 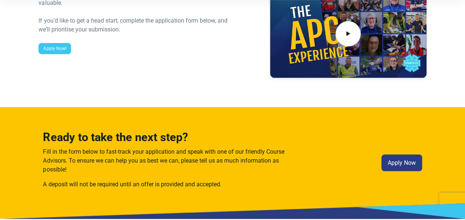 What do you see at coordinates (168, 137) in the screenshot?
I see `h3: Ready to take the next step?` at bounding box center [168, 137].